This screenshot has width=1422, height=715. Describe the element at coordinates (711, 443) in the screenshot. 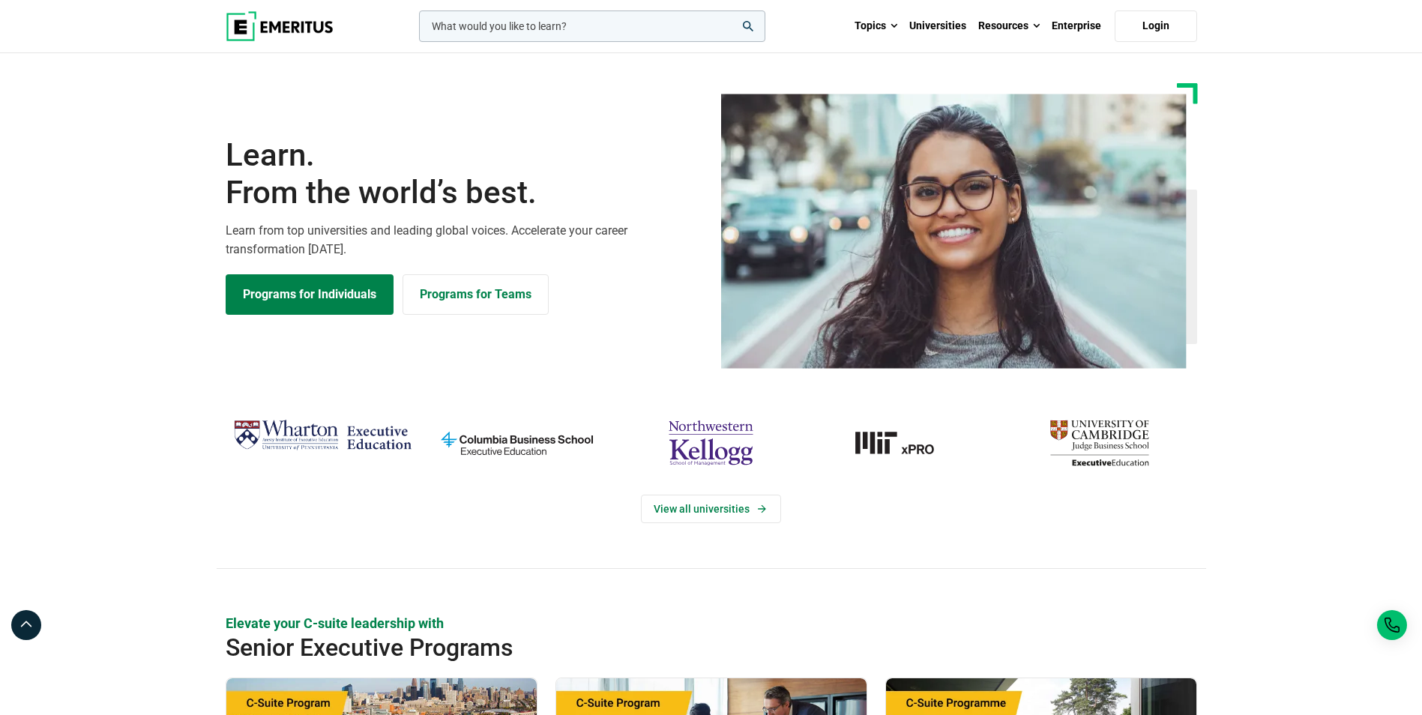

I see `img: northwestern-kellogg` at that location.